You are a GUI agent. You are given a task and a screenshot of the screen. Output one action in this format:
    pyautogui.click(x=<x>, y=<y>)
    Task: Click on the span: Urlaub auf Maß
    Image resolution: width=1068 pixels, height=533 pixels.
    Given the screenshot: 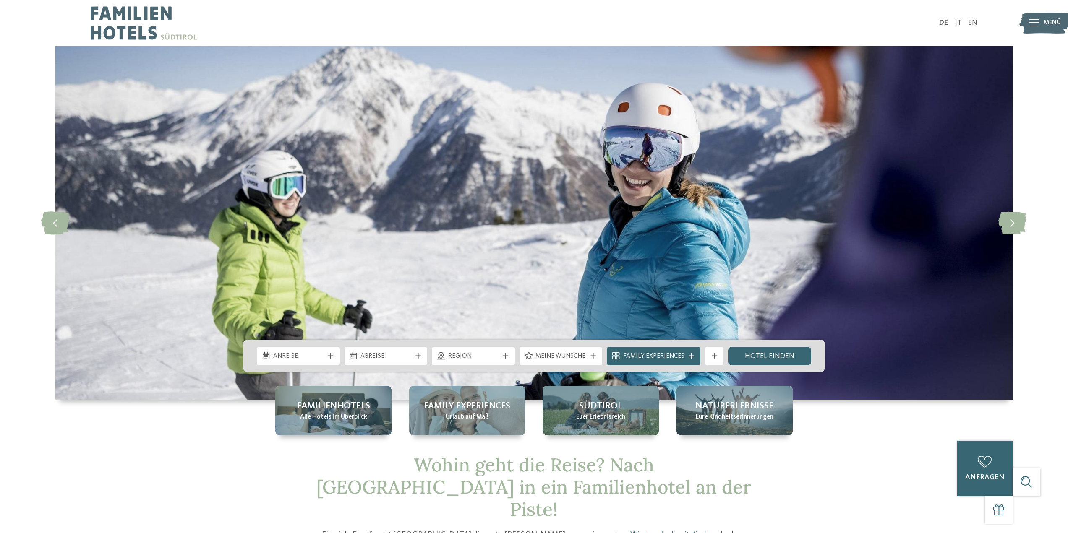 What is the action you would take?
    pyautogui.click(x=467, y=417)
    